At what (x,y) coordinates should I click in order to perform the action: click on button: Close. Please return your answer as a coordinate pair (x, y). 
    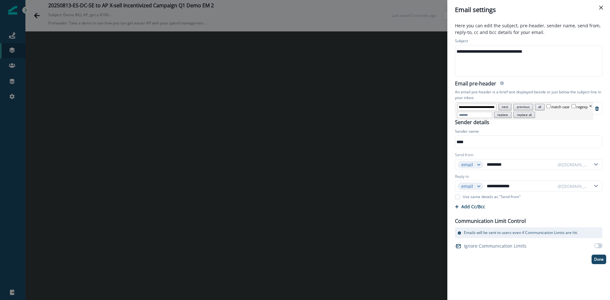
    Looking at the image, I should click on (601, 8).